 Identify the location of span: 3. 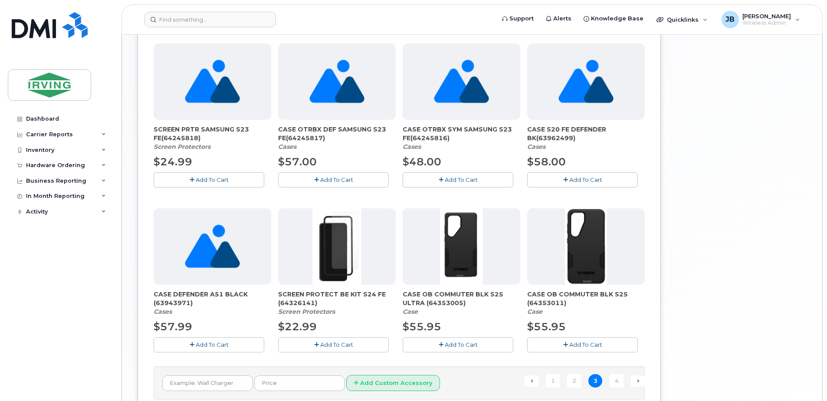
(595, 380).